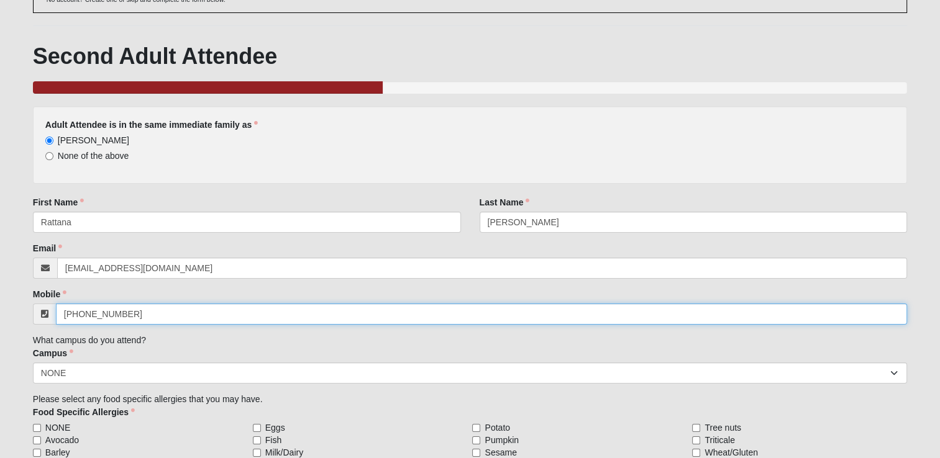 This screenshot has height=458, width=940. What do you see at coordinates (47, 248) in the screenshot?
I see `label: Email` at bounding box center [47, 248].